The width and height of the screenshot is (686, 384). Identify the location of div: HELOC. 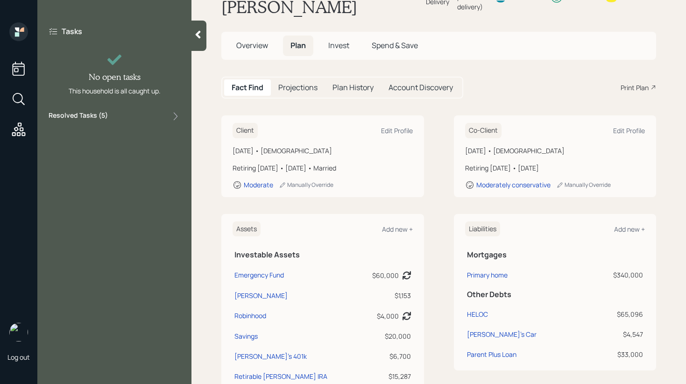
(477, 314).